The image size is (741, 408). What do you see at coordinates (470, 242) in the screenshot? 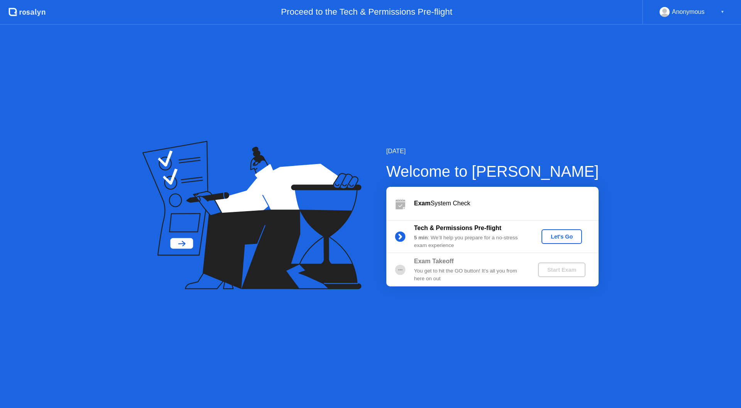
I see `div: : We’ll help you prepare for a no-stress exam experience` at bounding box center [470, 242].